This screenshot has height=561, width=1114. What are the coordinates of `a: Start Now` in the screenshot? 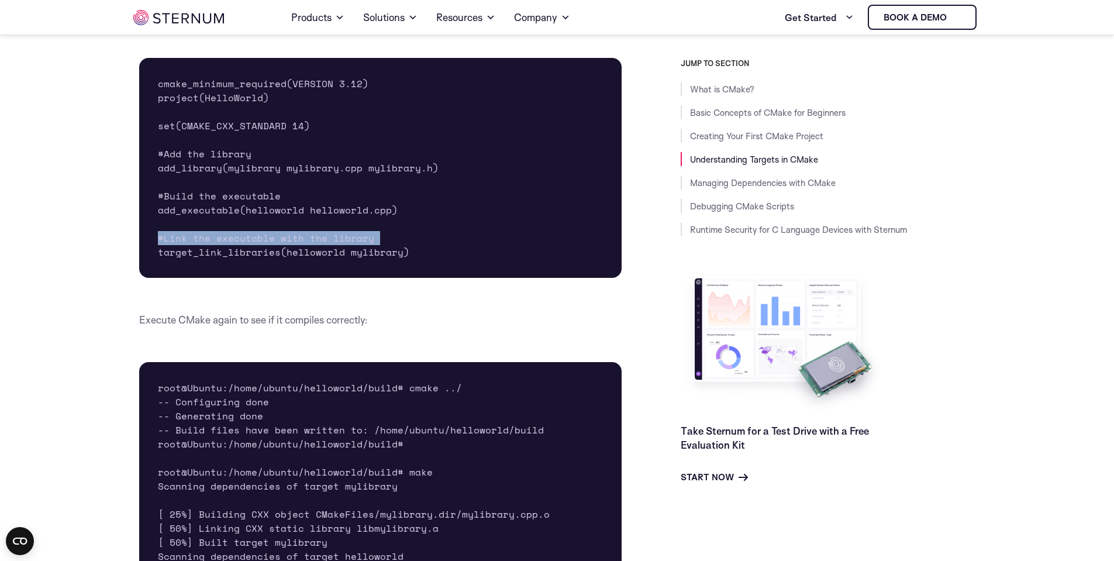 It's located at (714, 477).